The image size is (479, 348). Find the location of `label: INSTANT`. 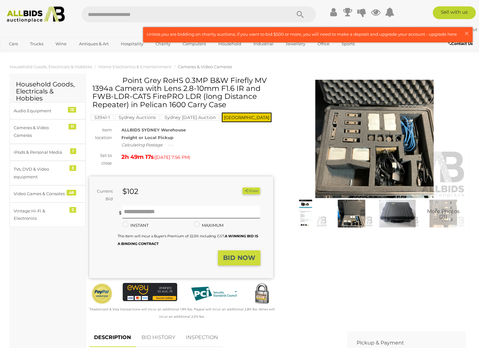

label: INSTANT is located at coordinates (135, 225).